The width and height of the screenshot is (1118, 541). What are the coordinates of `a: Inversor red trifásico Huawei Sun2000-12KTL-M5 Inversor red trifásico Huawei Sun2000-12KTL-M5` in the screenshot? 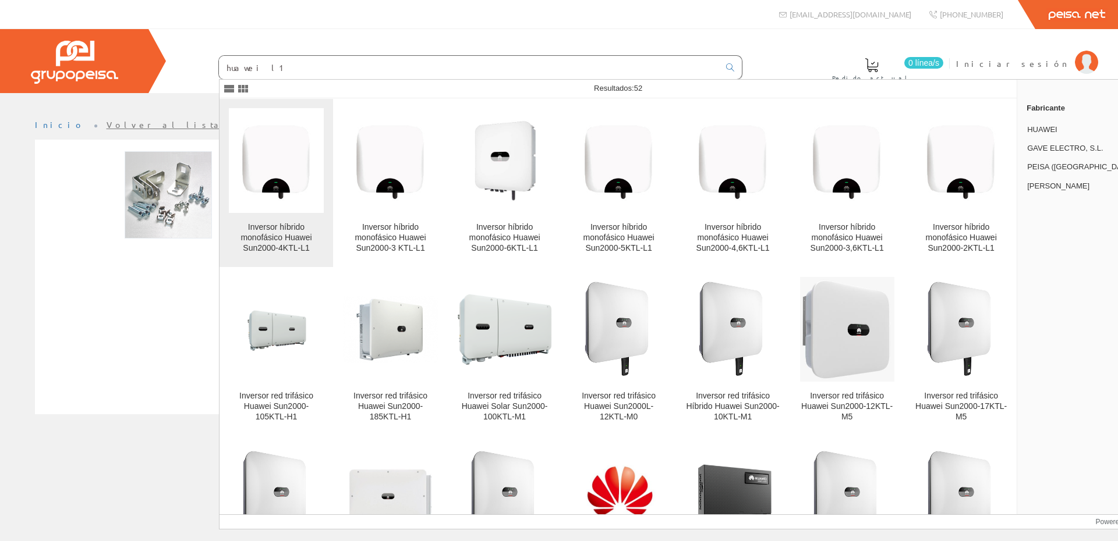 It's located at (846, 352).